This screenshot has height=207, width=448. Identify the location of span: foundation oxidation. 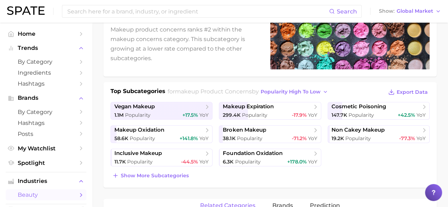
(253, 153).